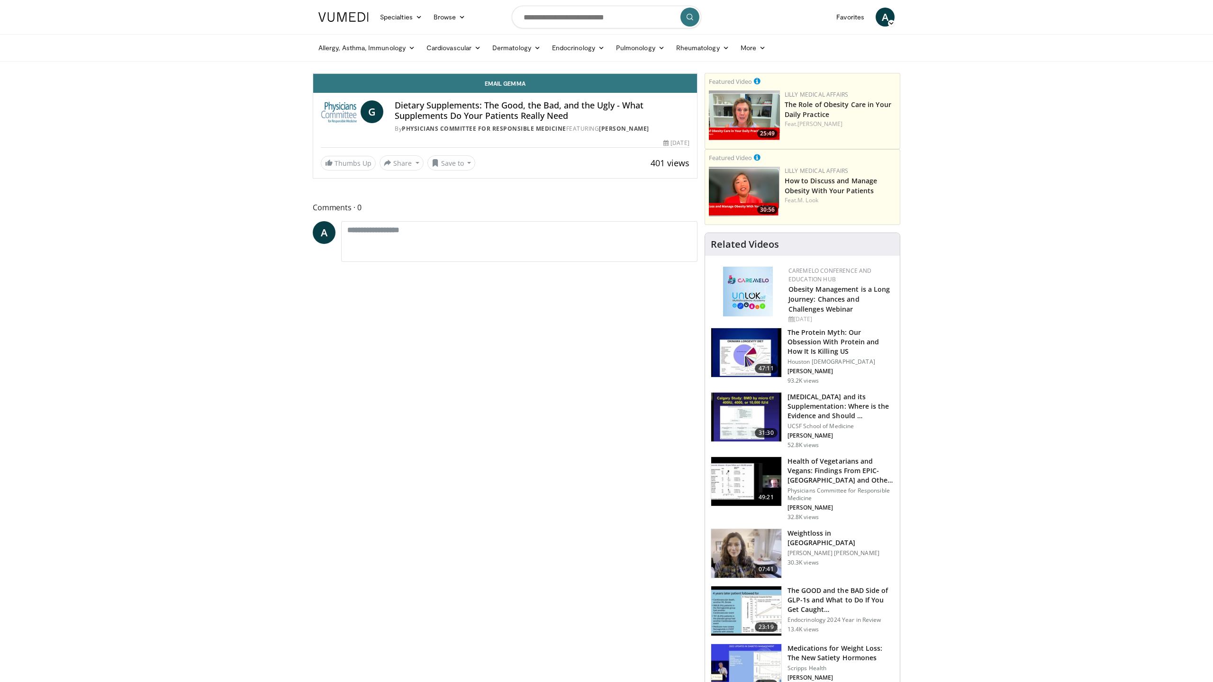 Image resolution: width=1213 pixels, height=682 pixels. Describe the element at coordinates (745, 244) in the screenshot. I see `h4: Related Videos` at that location.